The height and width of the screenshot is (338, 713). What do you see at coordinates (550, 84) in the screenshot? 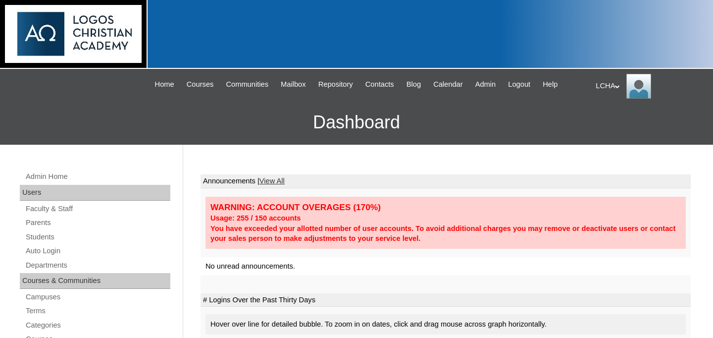
I see `a: Help` at bounding box center [550, 84].